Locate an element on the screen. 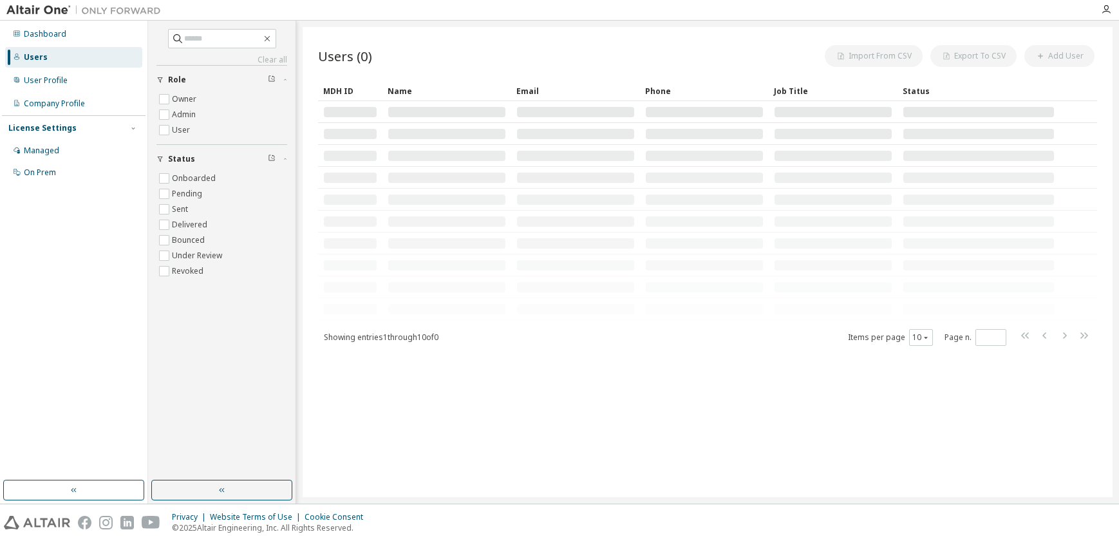 This screenshot has height=541, width=1119. span: Users (0) is located at coordinates (345, 56).